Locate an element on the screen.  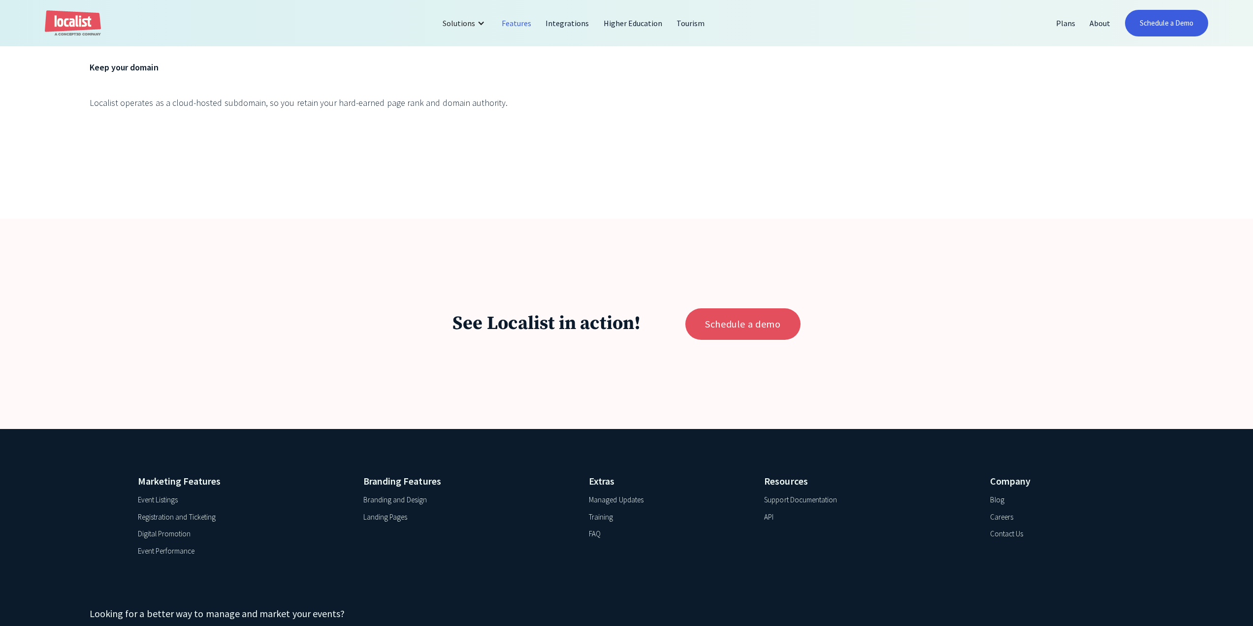
a: FAQ is located at coordinates (595, 534).